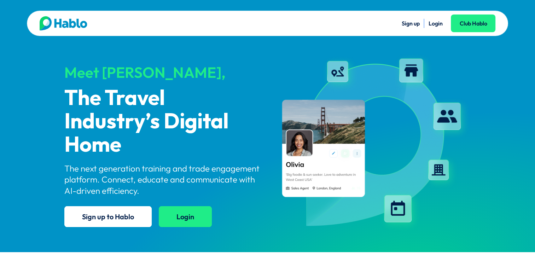  I want to click on a: Club Hablo, so click(473, 23).